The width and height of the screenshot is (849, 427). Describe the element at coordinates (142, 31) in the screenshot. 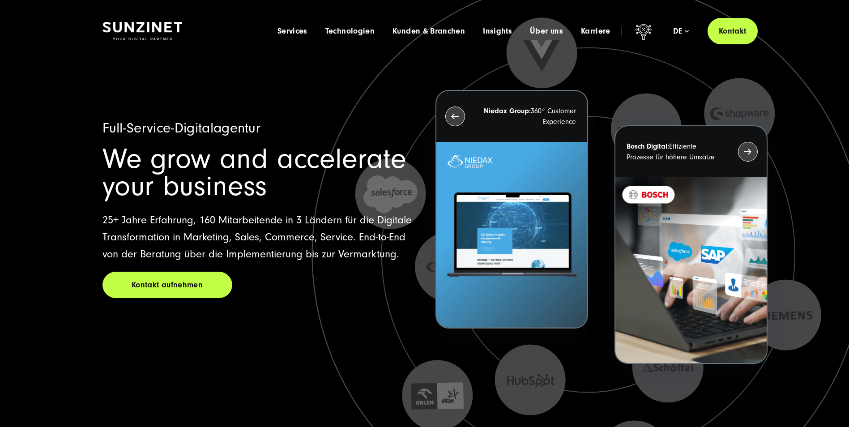

I see `img: SUNZINET Full Service Digital Agentur` at that location.